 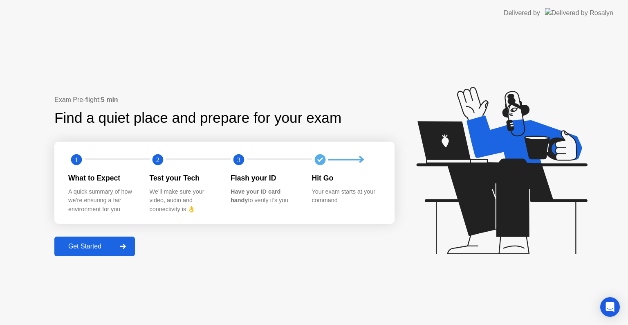 What do you see at coordinates (157, 160) in the screenshot?
I see `text: 2` at bounding box center [157, 160].